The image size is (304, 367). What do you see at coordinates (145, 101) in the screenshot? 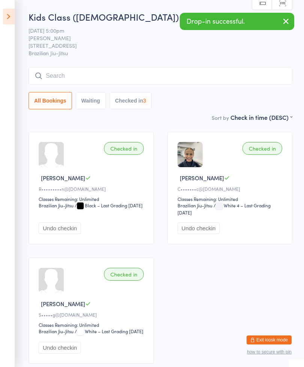
I see `div: 3` at bounding box center [145, 101].